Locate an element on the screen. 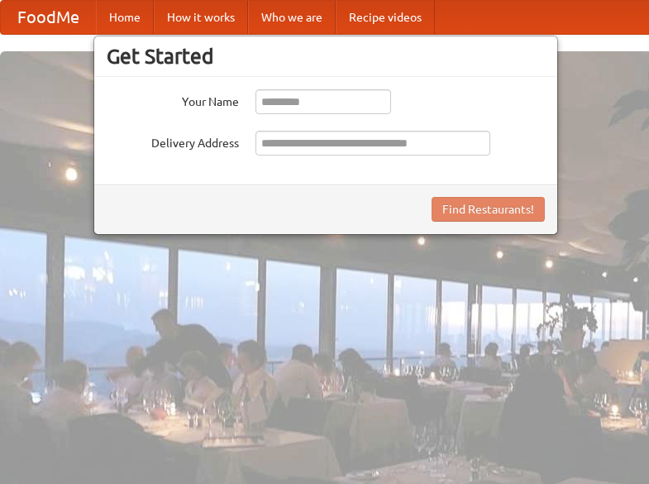 The width and height of the screenshot is (649, 484). label: Delivery Address is located at coordinates (173, 141).